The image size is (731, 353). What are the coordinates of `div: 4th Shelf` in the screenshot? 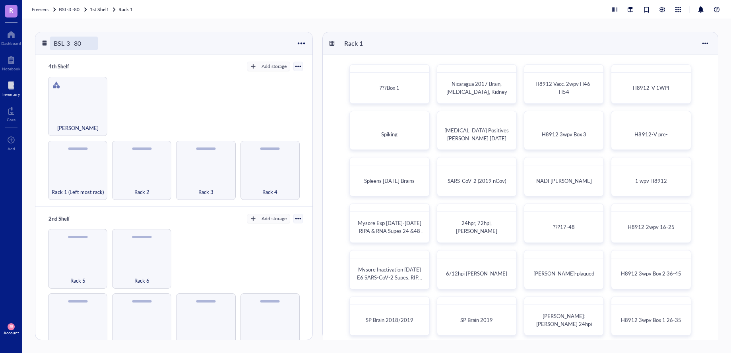 It's located at (69, 66).